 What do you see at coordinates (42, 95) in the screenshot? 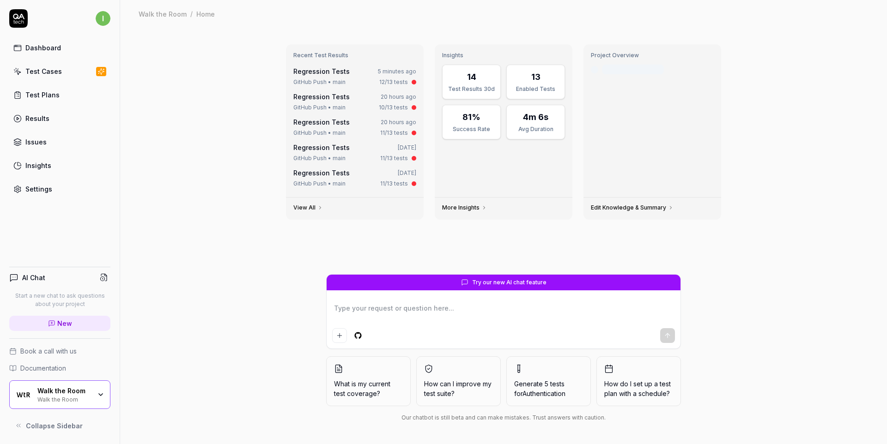
I see `div: Test Plans` at bounding box center [42, 95].